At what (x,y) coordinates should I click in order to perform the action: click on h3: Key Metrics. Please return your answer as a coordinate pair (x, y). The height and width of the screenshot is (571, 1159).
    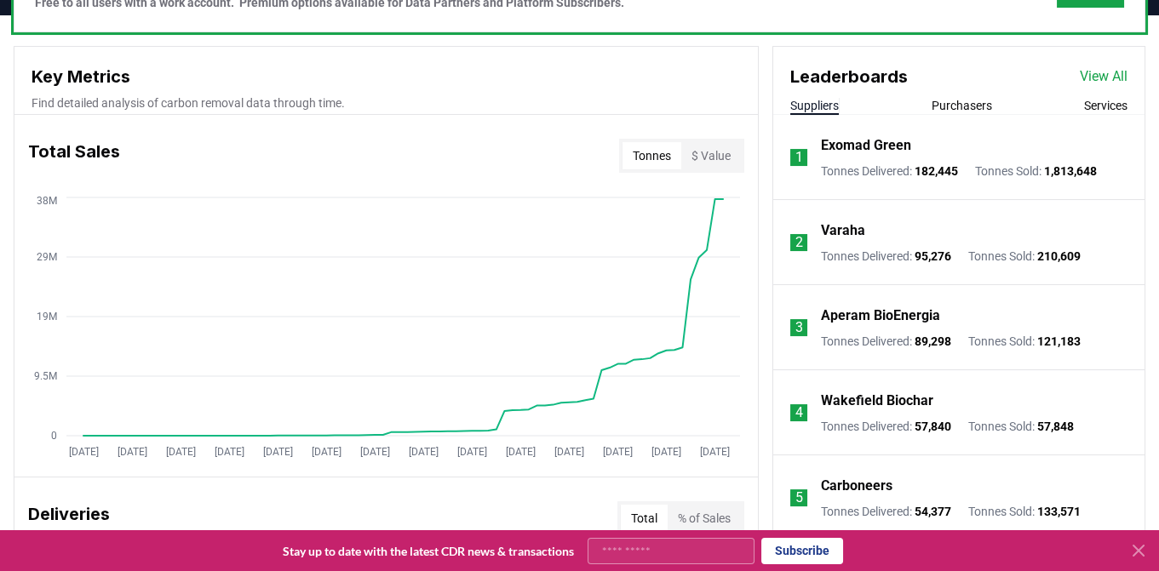
    Looking at the image, I should click on (386, 77).